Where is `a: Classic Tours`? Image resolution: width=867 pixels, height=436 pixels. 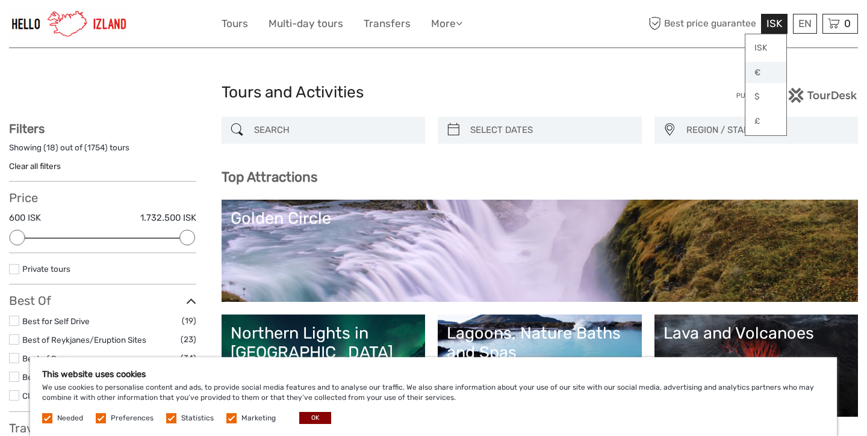 a: Classic Tours is located at coordinates (46, 396).